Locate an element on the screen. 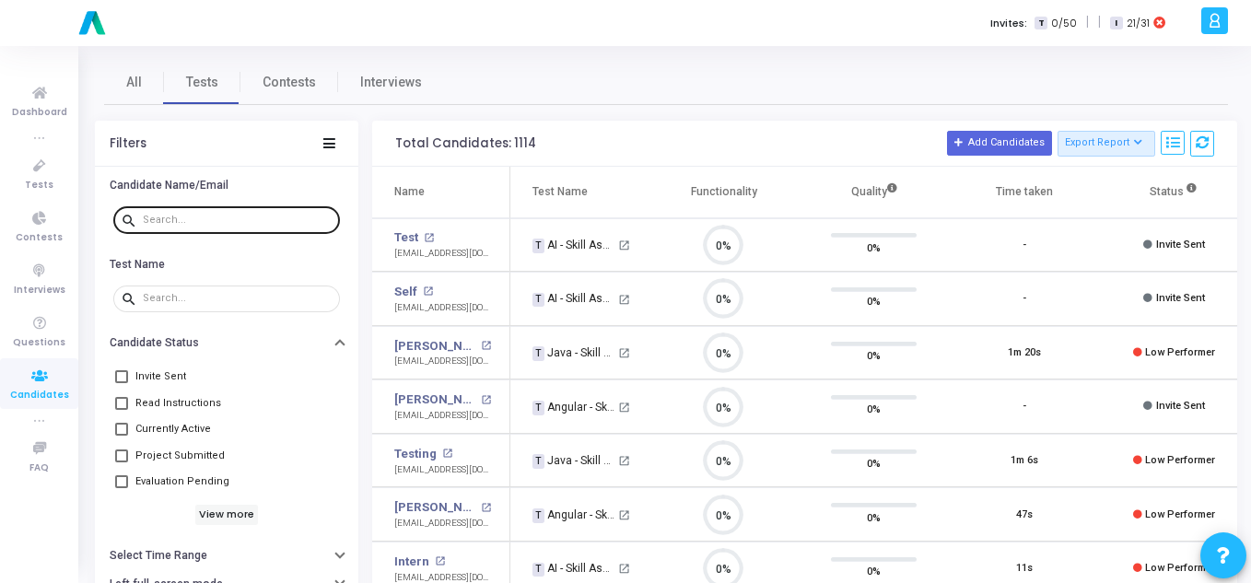  span: Dashboard is located at coordinates (40, 112).